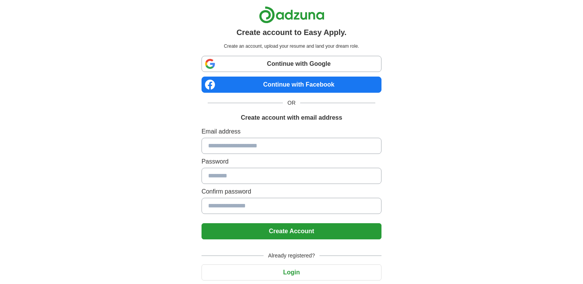  Describe the element at coordinates (291, 85) in the screenshot. I see `a: Continue with Facebook` at that location.